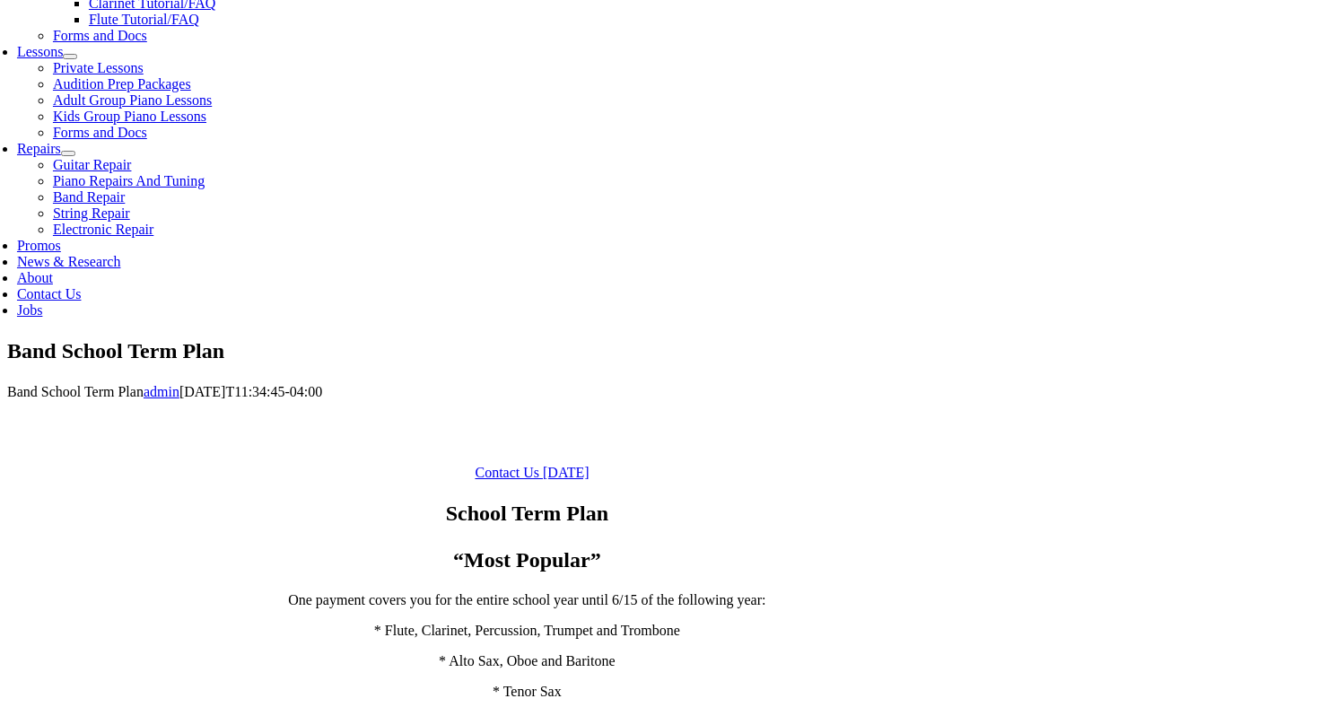  What do you see at coordinates (69, 261) in the screenshot?
I see `span: News & Research` at bounding box center [69, 261].